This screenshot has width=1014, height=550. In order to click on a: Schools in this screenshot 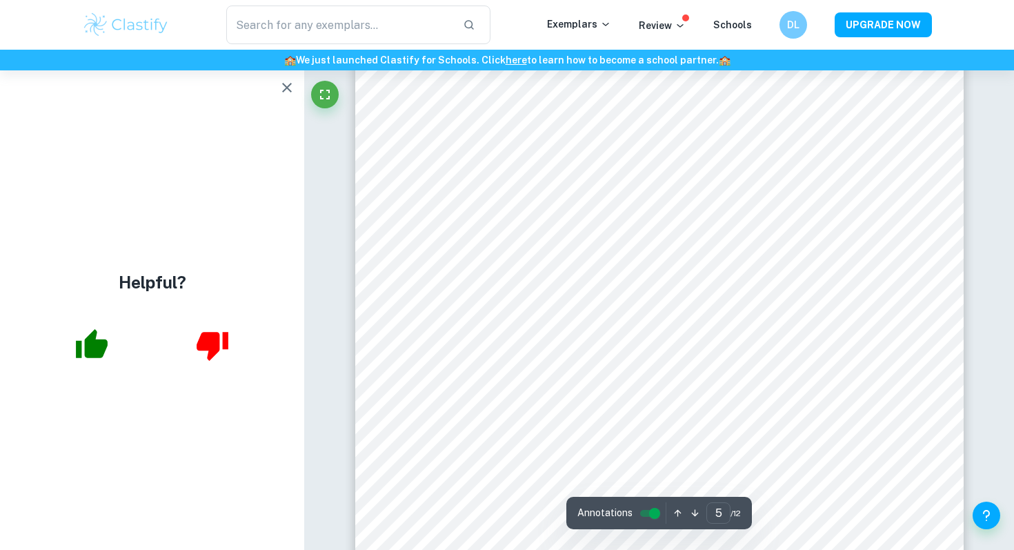, I will do `click(732, 25)`.